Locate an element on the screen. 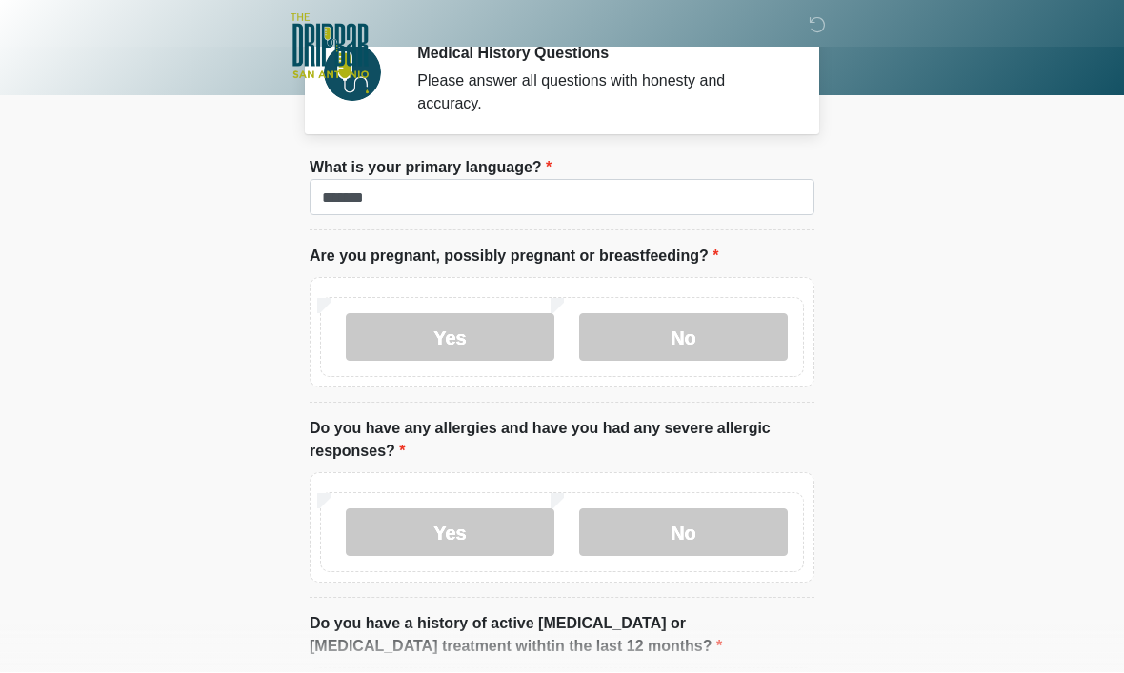  img: The DRIPBaR - San Antonio Fossil Creek Logo is located at coordinates (330, 48).